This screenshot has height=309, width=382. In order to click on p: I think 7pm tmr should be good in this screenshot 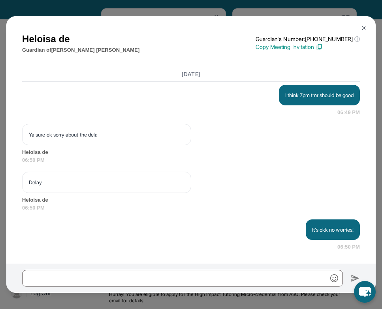, I will do `click(319, 95)`.